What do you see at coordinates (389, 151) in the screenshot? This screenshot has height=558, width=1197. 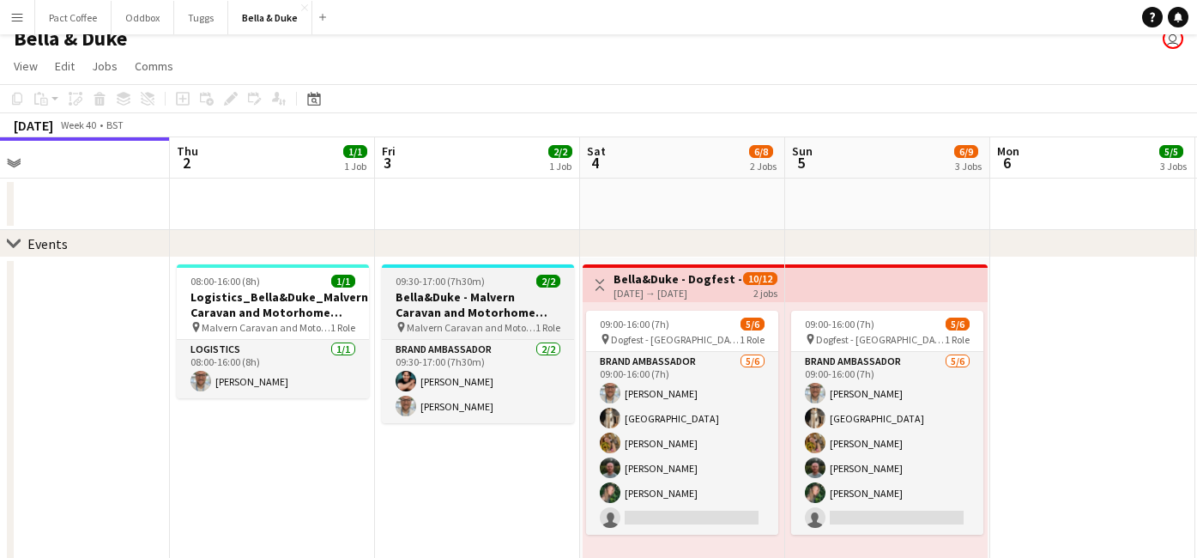 I see `span: Fri` at bounding box center [389, 151].